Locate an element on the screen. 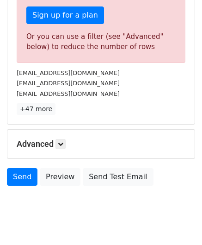  div: Chat Widget is located at coordinates (179, 223).